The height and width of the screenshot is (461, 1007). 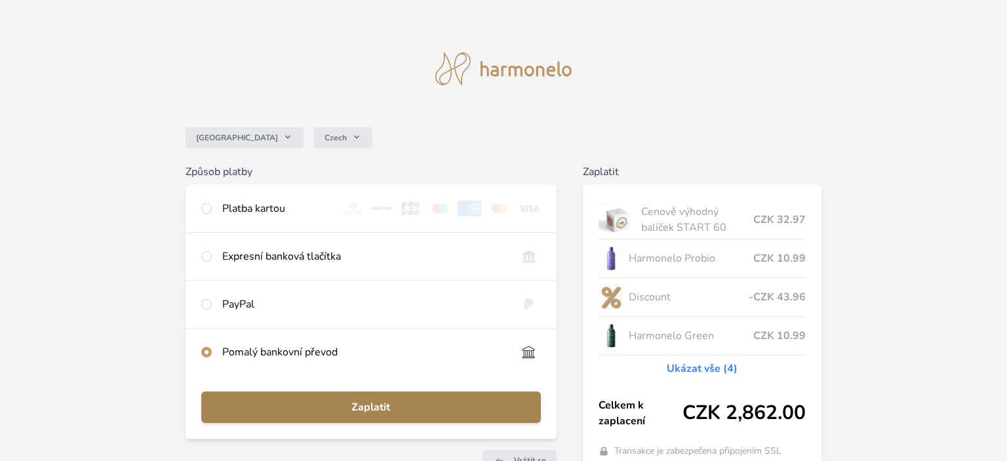 What do you see at coordinates (352, 208) in the screenshot?
I see `img: diners.svg` at bounding box center [352, 208].